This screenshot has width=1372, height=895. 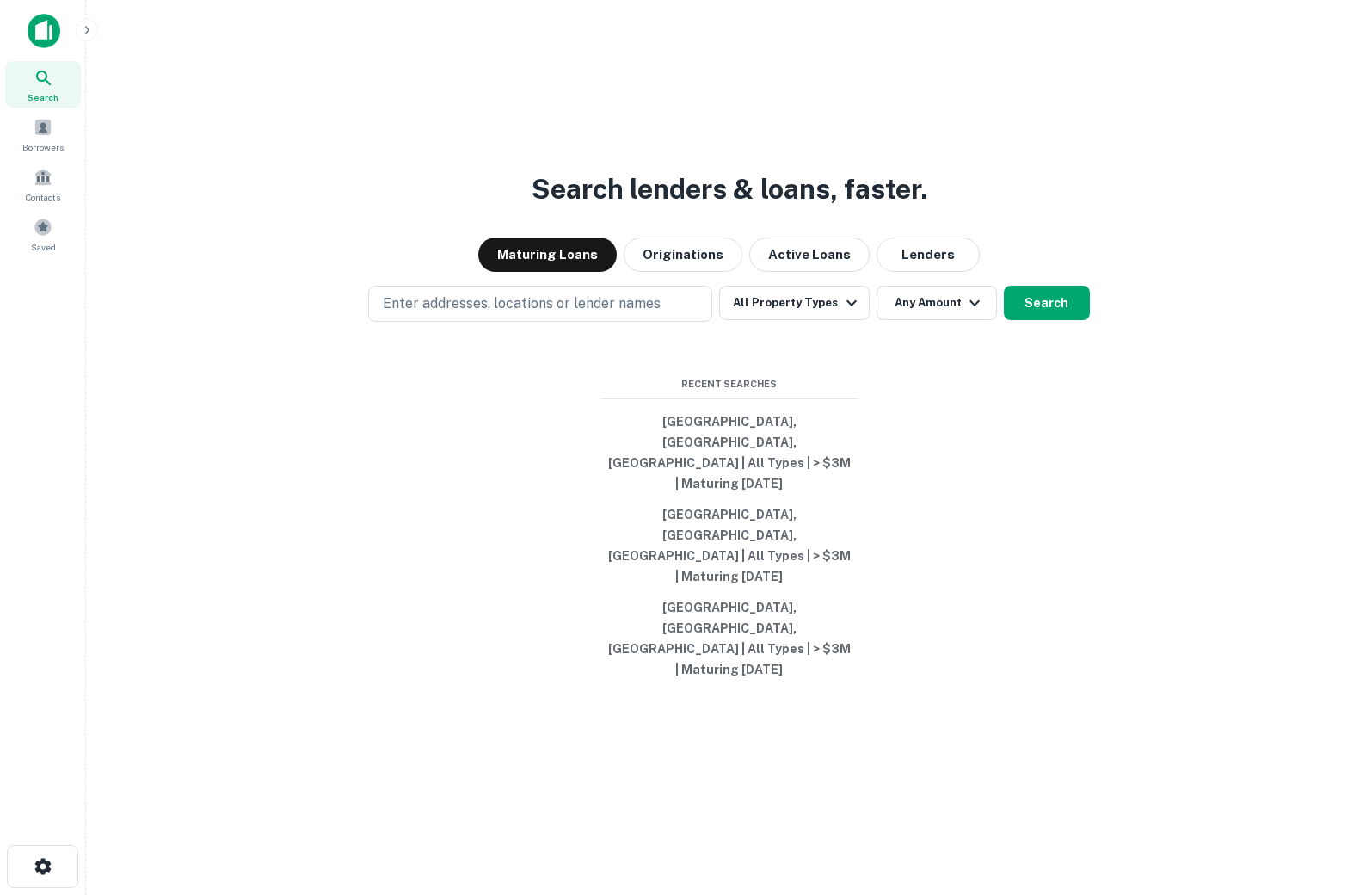 What do you see at coordinates (43, 147) in the screenshot?
I see `span: Borrowers` at bounding box center [43, 147].